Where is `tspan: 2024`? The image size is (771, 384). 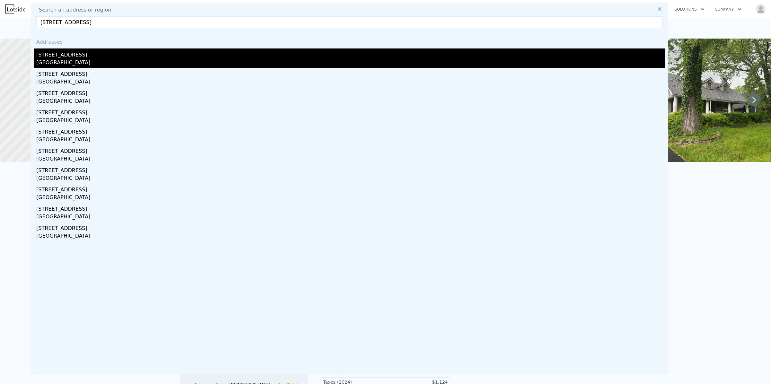
tspan: 2024 is located at coordinates (297, 373).